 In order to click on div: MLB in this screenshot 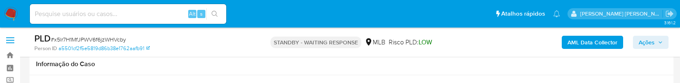, I will do `click(375, 42)`.